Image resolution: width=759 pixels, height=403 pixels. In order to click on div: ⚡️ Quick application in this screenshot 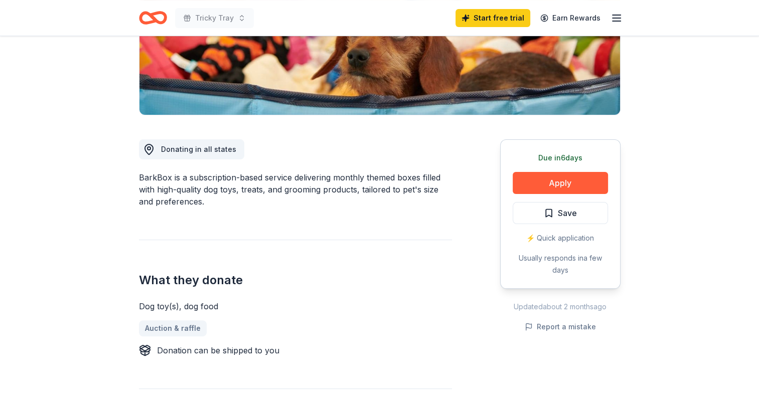, I will do `click(560, 238)`.